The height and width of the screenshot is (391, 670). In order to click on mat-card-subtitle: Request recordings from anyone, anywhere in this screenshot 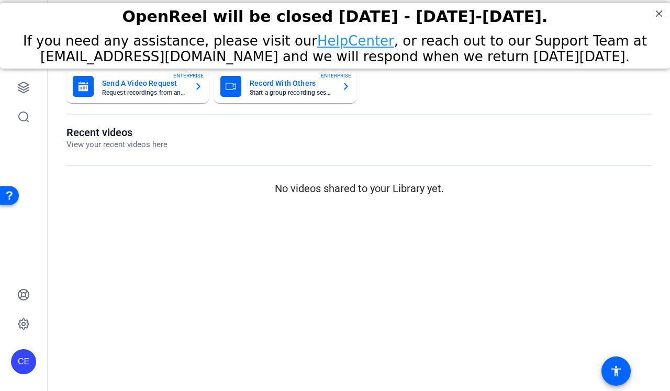, I will do `click(144, 93)`.